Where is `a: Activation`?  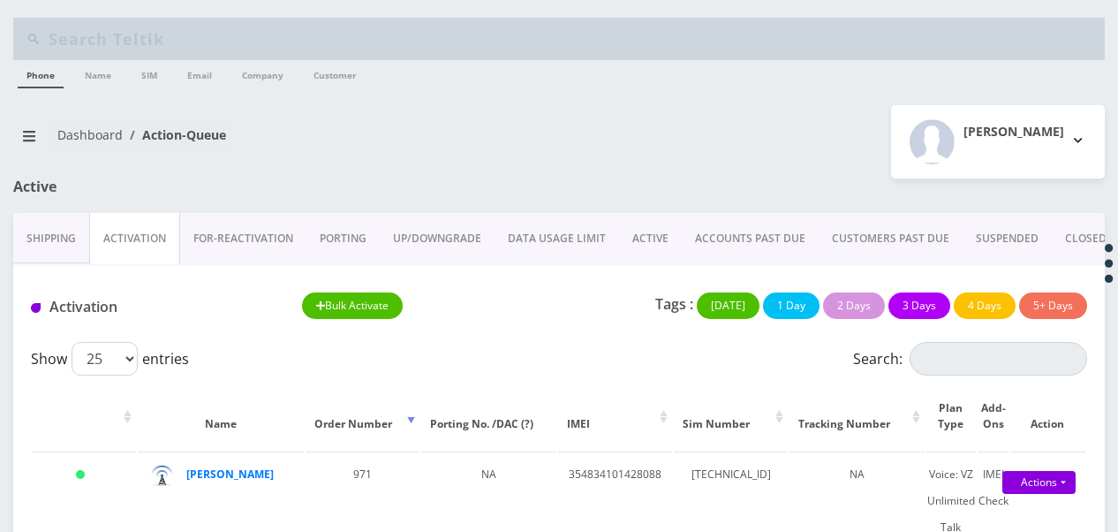 a: Activation is located at coordinates (134, 238).